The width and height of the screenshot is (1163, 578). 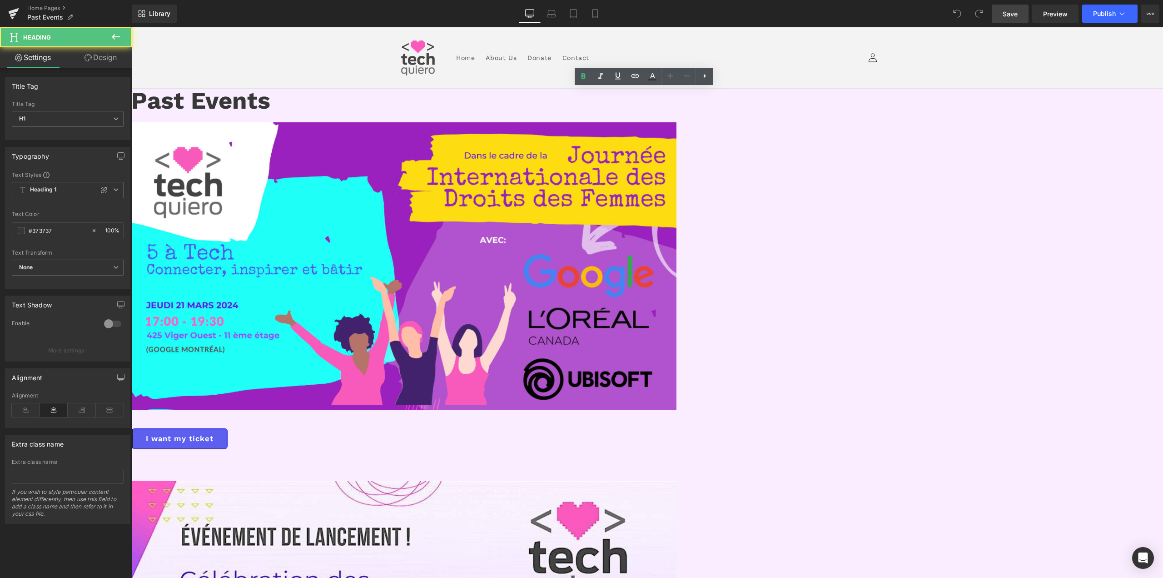 I want to click on a: Preview, so click(x=1056, y=14).